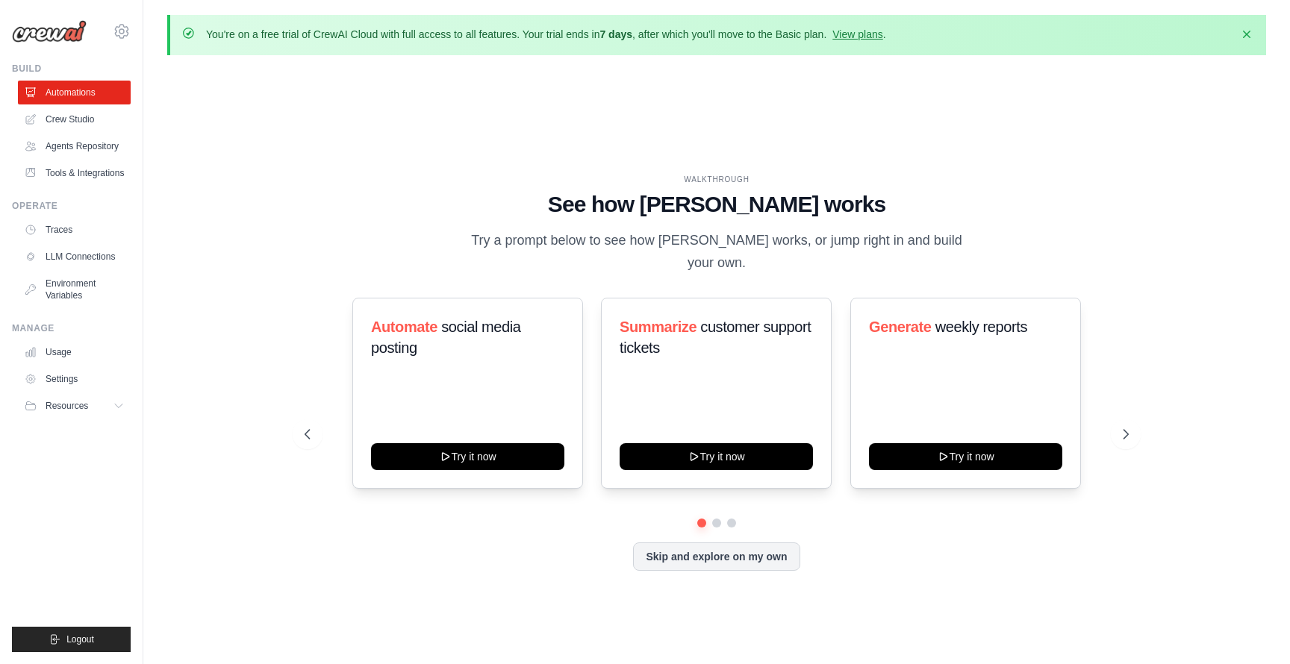 This screenshot has width=1290, height=664. What do you see at coordinates (74, 119) in the screenshot?
I see `a: Crew Studio` at bounding box center [74, 119].